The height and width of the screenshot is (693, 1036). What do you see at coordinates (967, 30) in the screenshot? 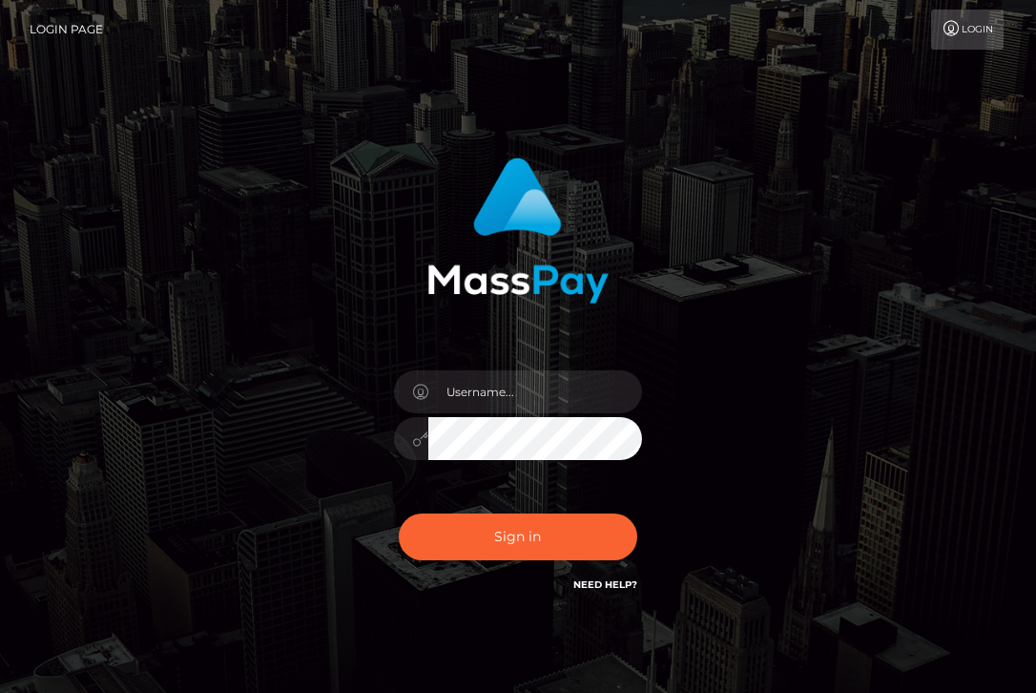
I see `a: Login` at bounding box center [967, 30].